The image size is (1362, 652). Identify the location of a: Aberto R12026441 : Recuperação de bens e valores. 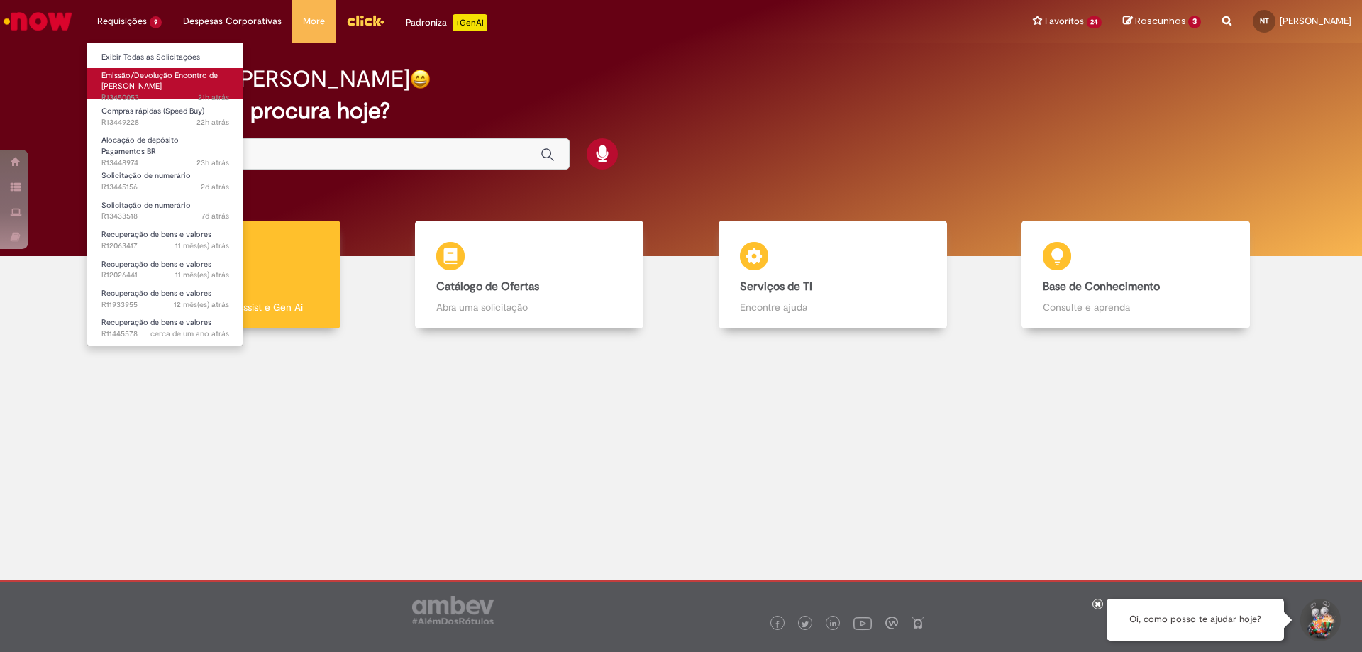
(165, 270).